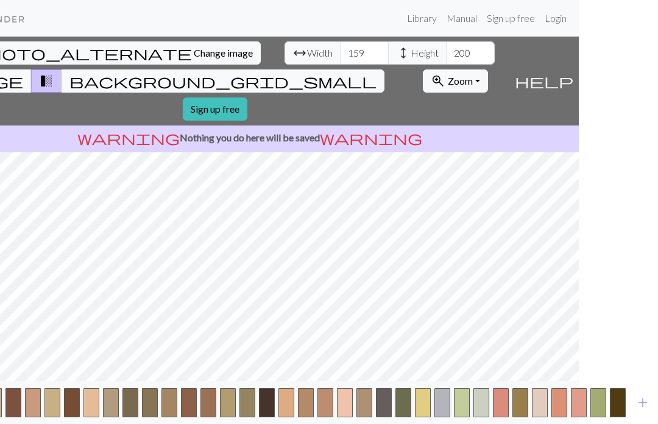 The width and height of the screenshot is (658, 424). Describe the element at coordinates (320, 53) in the screenshot. I see `span: Width` at that location.